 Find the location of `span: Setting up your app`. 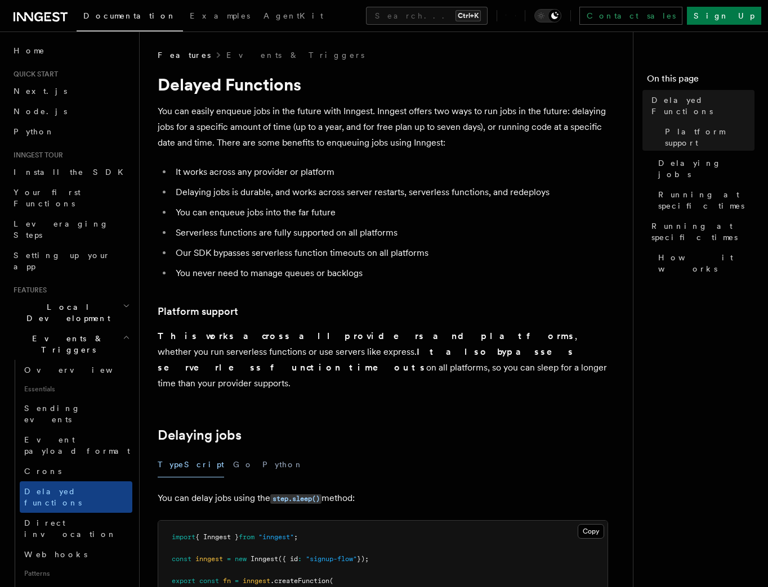

span: Setting up your app is located at coordinates (62, 261).